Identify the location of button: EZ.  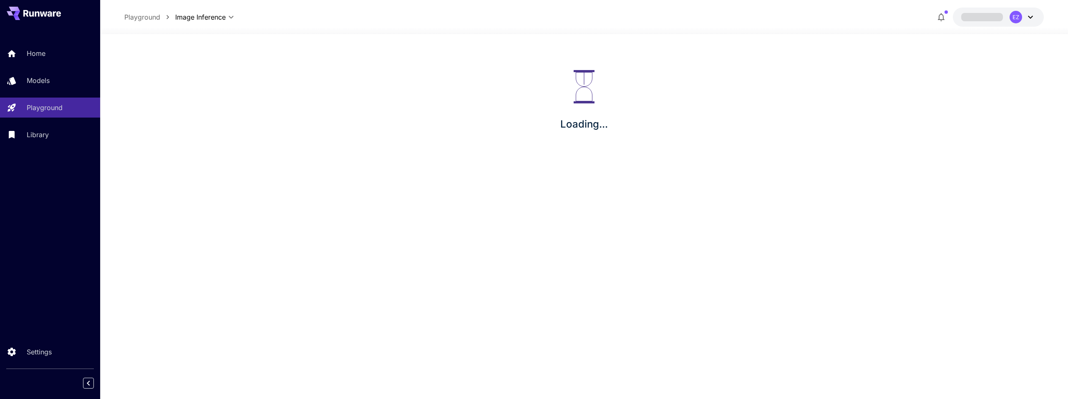
(998, 17).